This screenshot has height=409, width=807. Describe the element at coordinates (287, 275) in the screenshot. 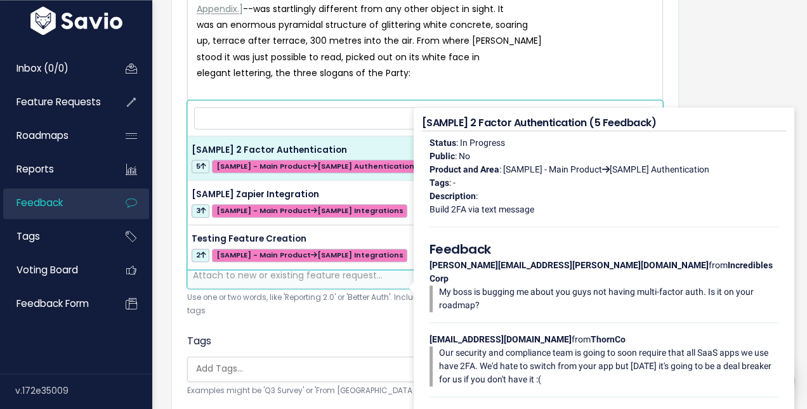

I see `span: Attach to new or existing feature request...` at that location.